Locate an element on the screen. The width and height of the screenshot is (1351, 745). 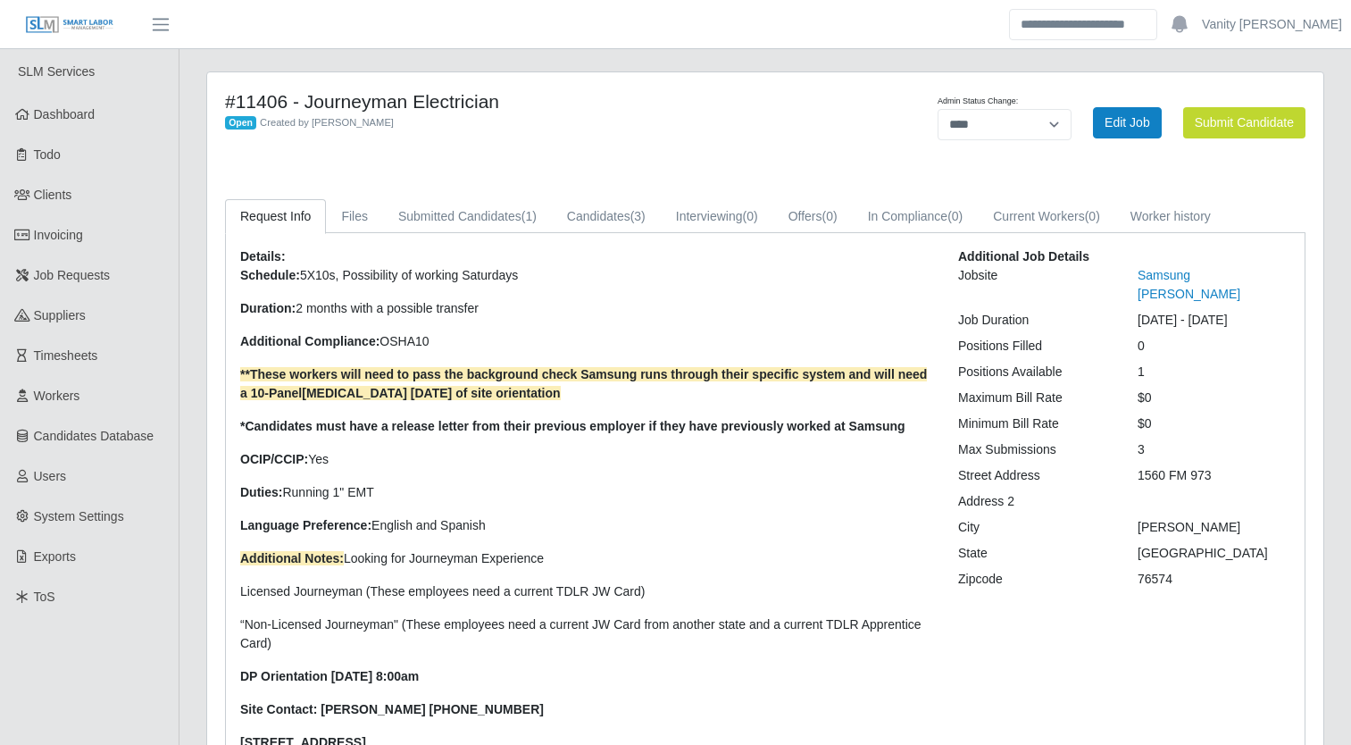
span: Open is located at coordinates (240, 123).